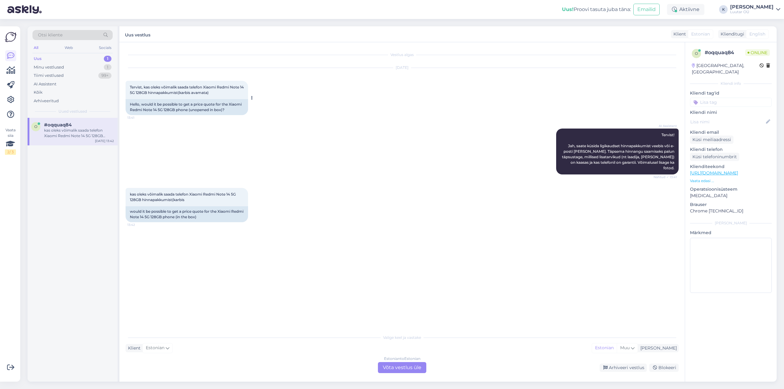 Image resolution: width=784 pixels, height=389 pixels. I want to click on div: Estonian to Estonian, so click(402, 359).